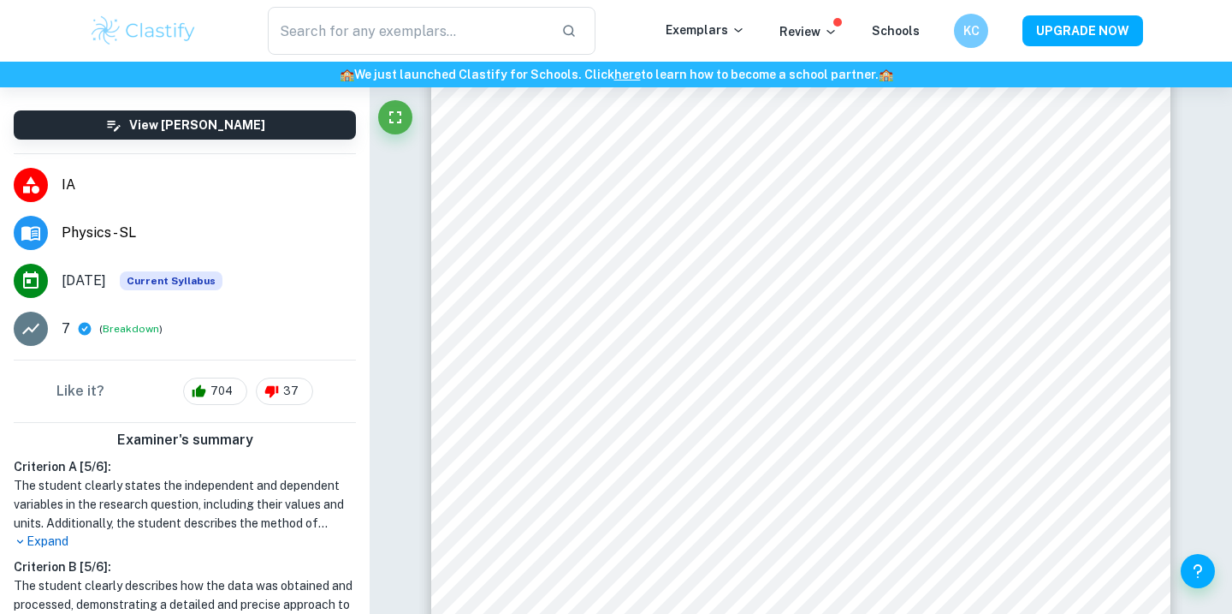 The width and height of the screenshot is (1232, 614). What do you see at coordinates (1083, 31) in the screenshot?
I see `button: UPGRADE NOW` at bounding box center [1083, 31].